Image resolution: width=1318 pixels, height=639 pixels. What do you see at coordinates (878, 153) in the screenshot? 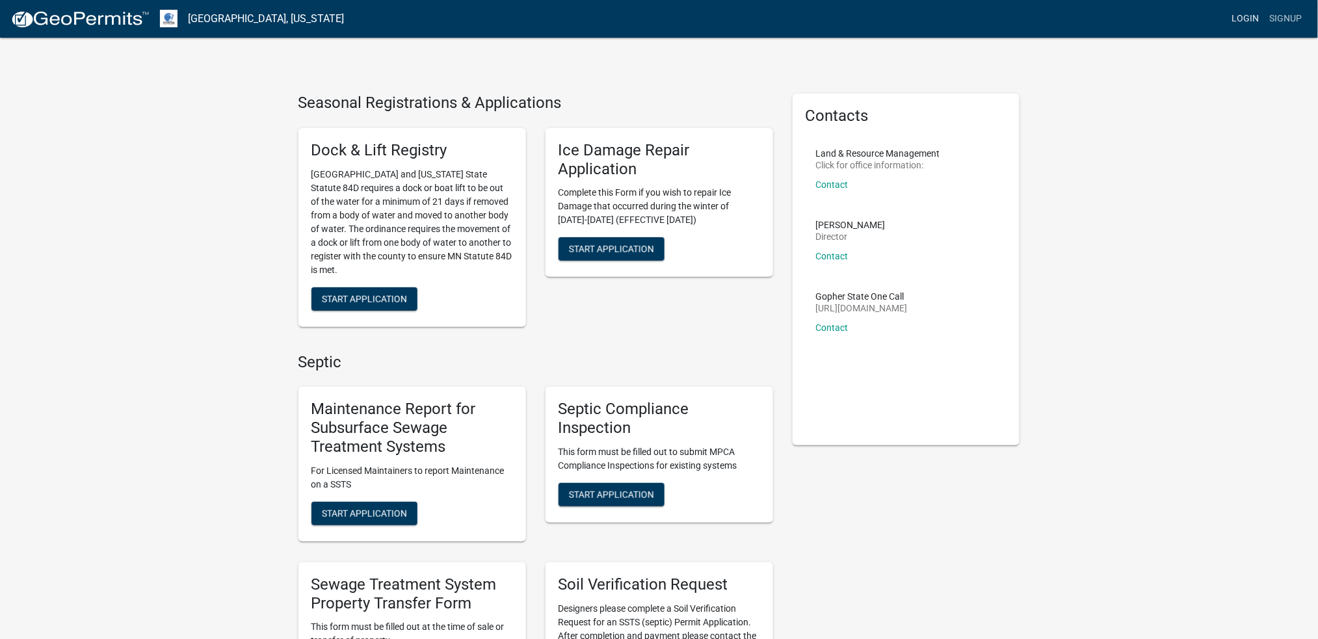
I see `p: Land & Resource Management` at bounding box center [878, 153].